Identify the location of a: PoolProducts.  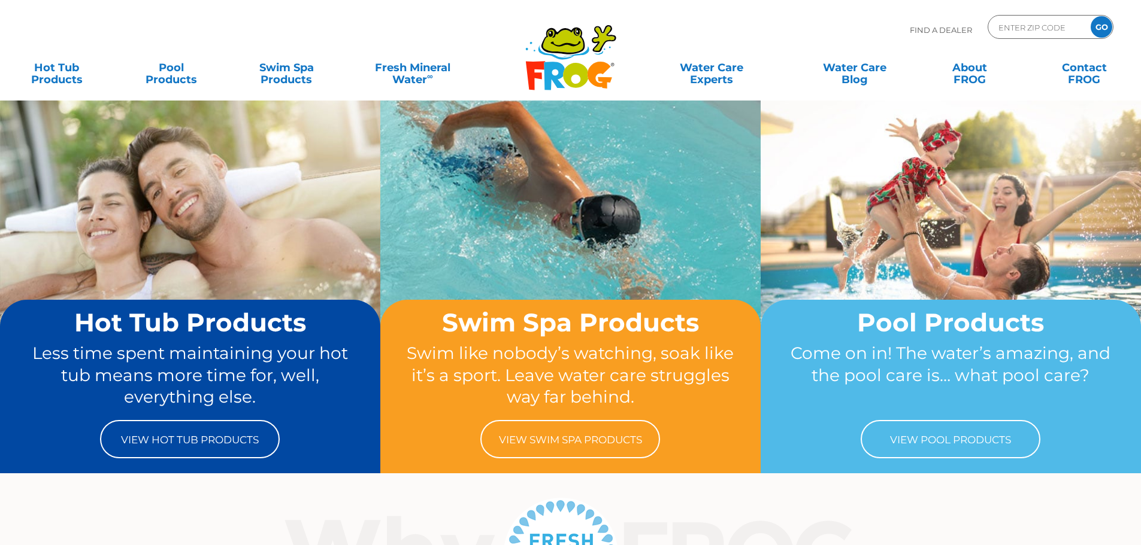
(171, 68).